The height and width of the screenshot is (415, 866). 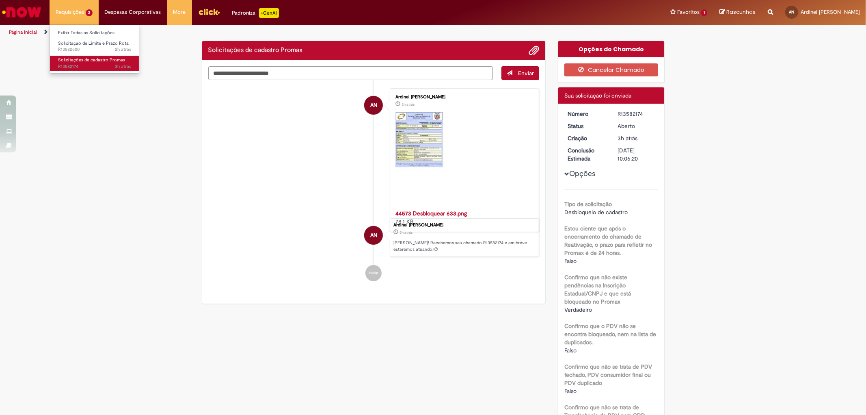 I want to click on a: Rascunhos, so click(x=737, y=12).